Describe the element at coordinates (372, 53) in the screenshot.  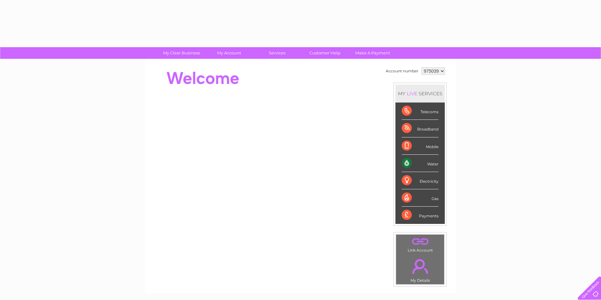
I see `a: Make A Payment` at that location.